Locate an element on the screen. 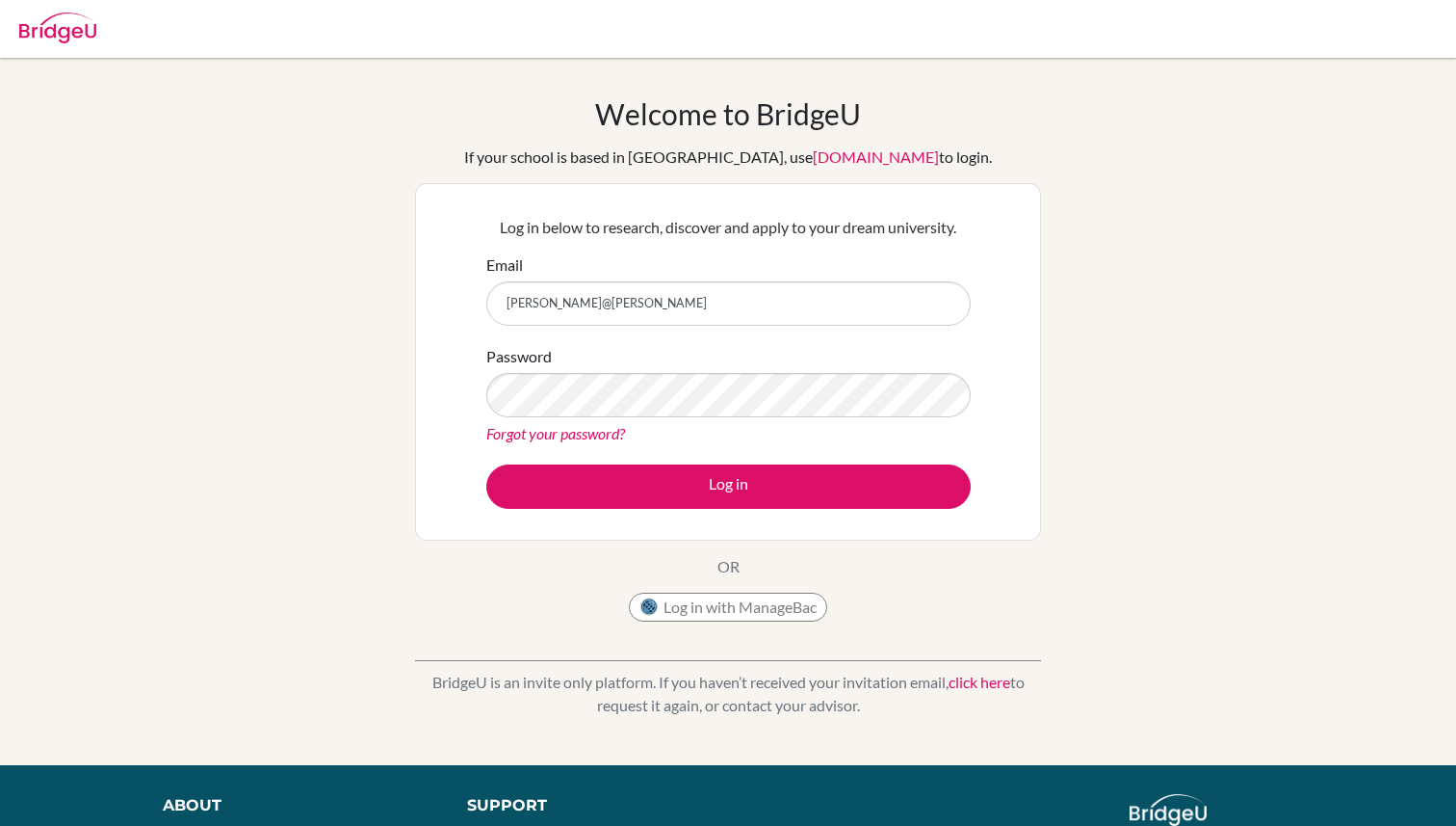  a: Forgot your password? is located at coordinates (555, 433).